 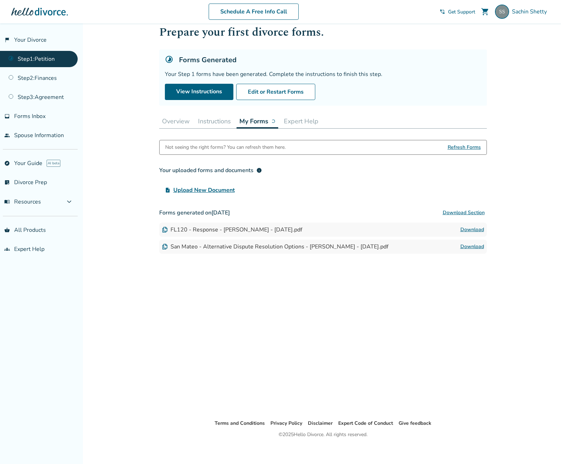 I want to click on h1: Prepare your first divorce forms., so click(x=323, y=32).